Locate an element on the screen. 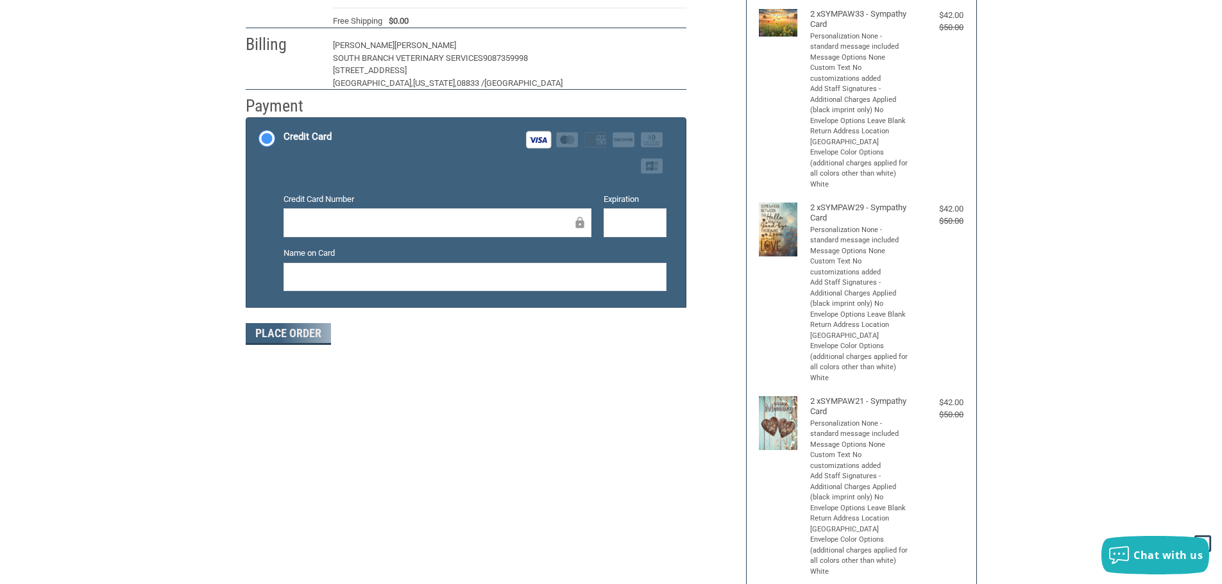 This screenshot has height=584, width=1222. div: Credit Card is located at coordinates (307, 137).